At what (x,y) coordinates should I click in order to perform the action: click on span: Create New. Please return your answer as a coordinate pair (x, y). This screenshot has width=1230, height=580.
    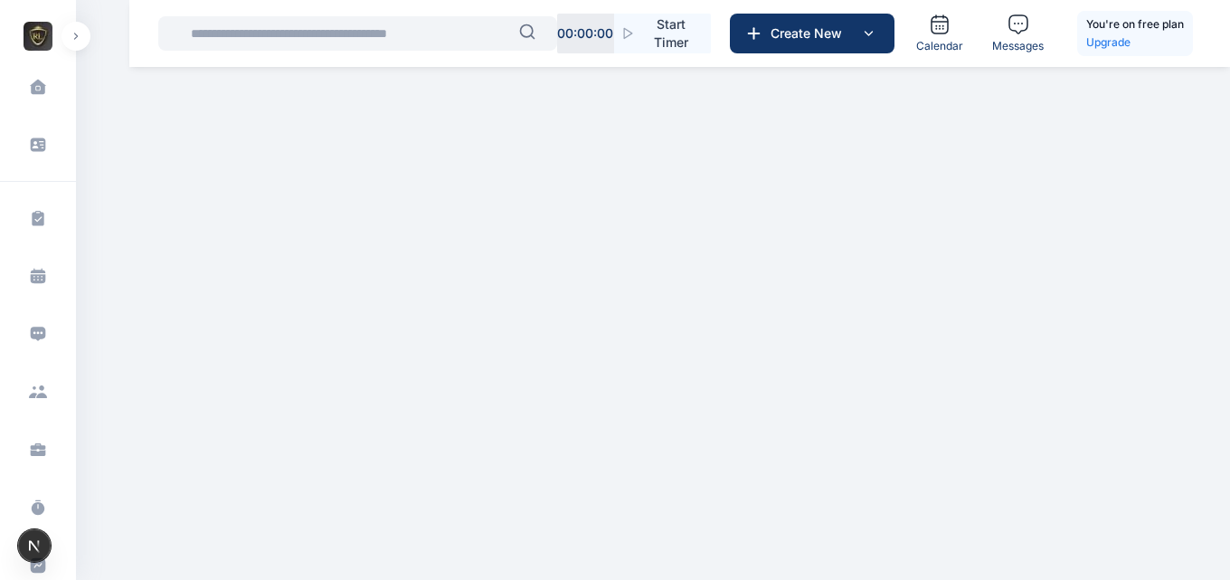
    Looking at the image, I should click on (810, 33).